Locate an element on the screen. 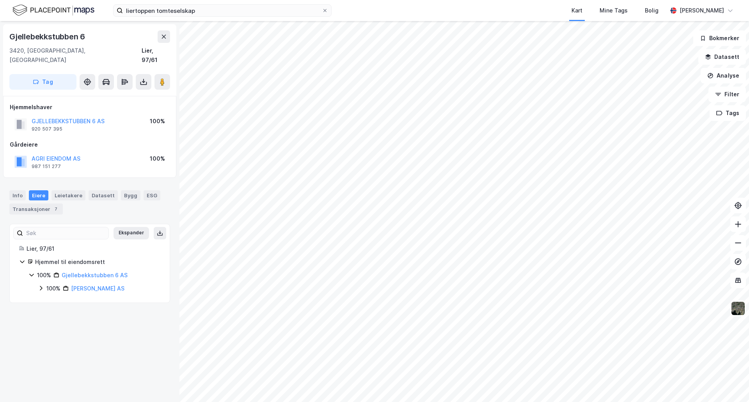  div: Gårdeiere is located at coordinates (90, 145).